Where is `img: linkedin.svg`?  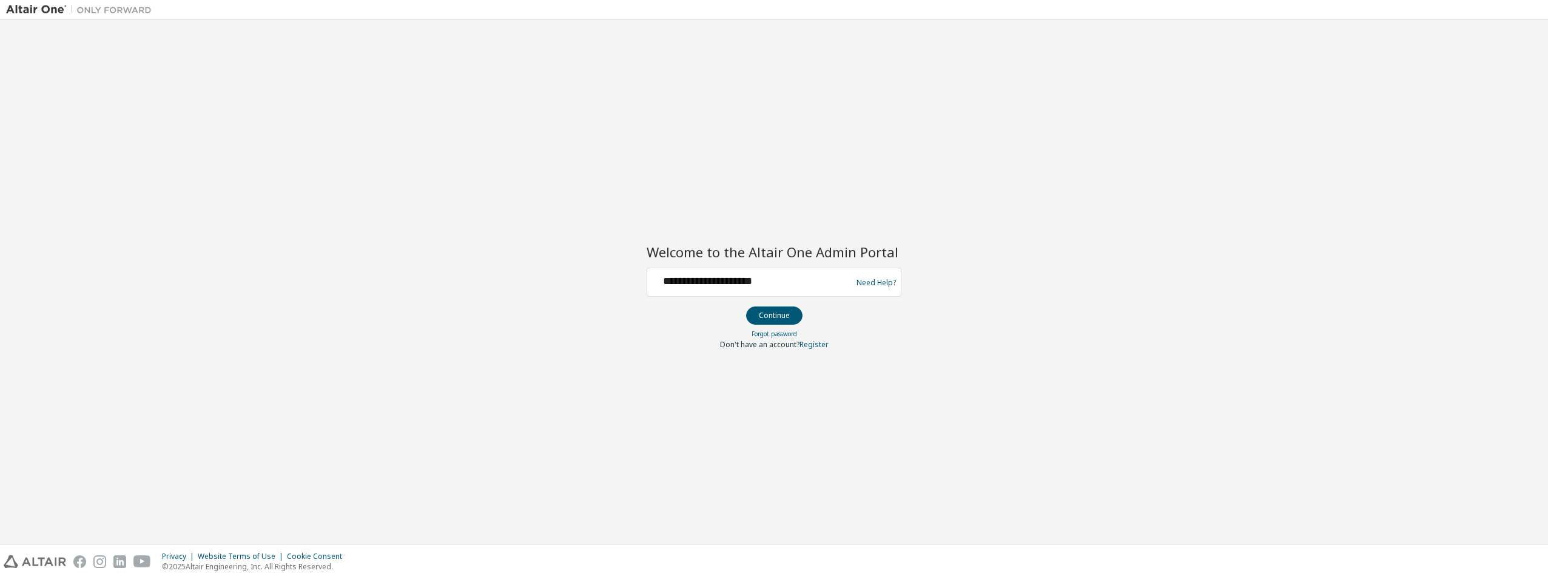 img: linkedin.svg is located at coordinates (119, 561).